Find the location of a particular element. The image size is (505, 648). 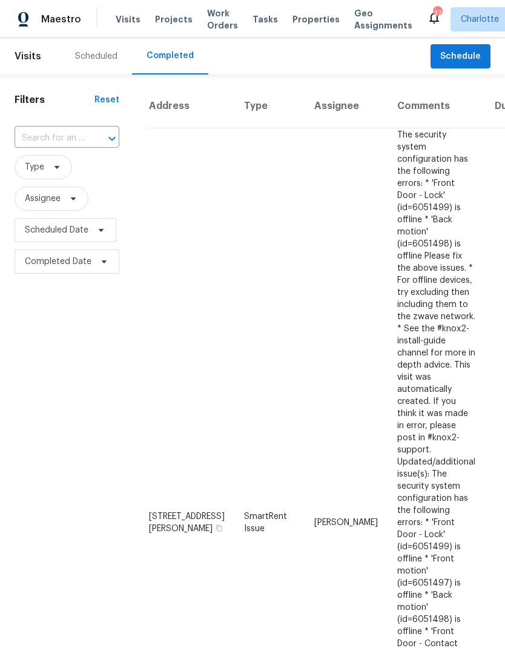

div: 37 is located at coordinates (438, 13).